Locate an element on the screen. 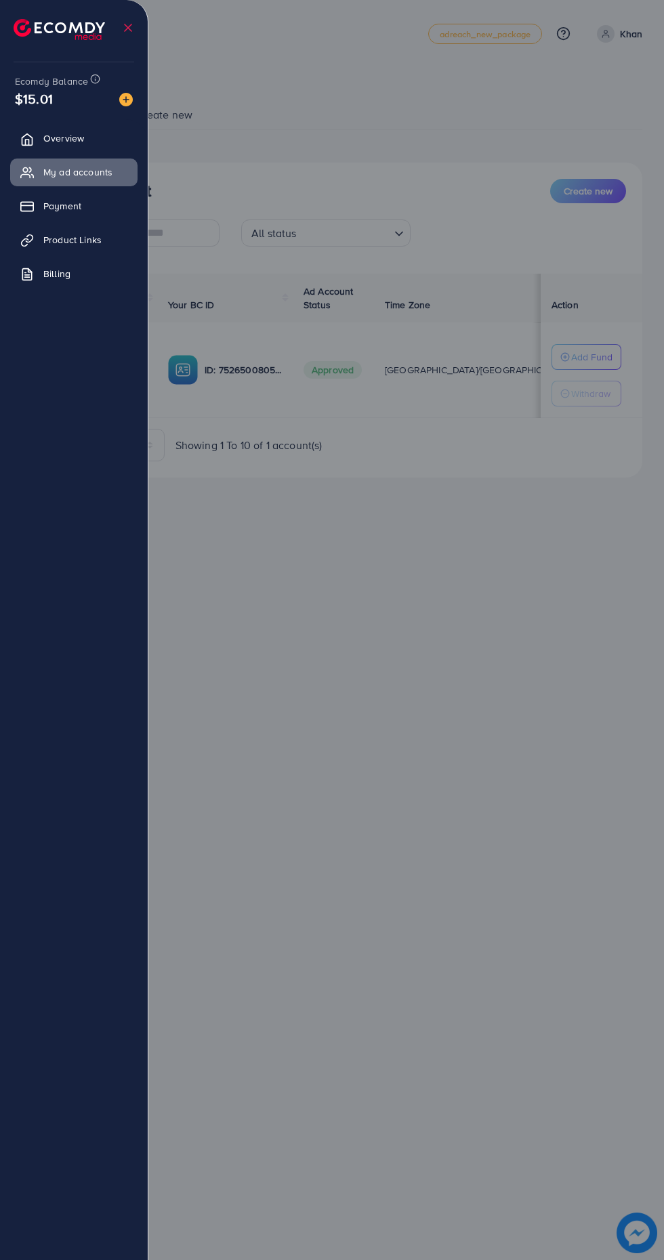 Image resolution: width=664 pixels, height=1260 pixels. span: $15.01 is located at coordinates (34, 98).